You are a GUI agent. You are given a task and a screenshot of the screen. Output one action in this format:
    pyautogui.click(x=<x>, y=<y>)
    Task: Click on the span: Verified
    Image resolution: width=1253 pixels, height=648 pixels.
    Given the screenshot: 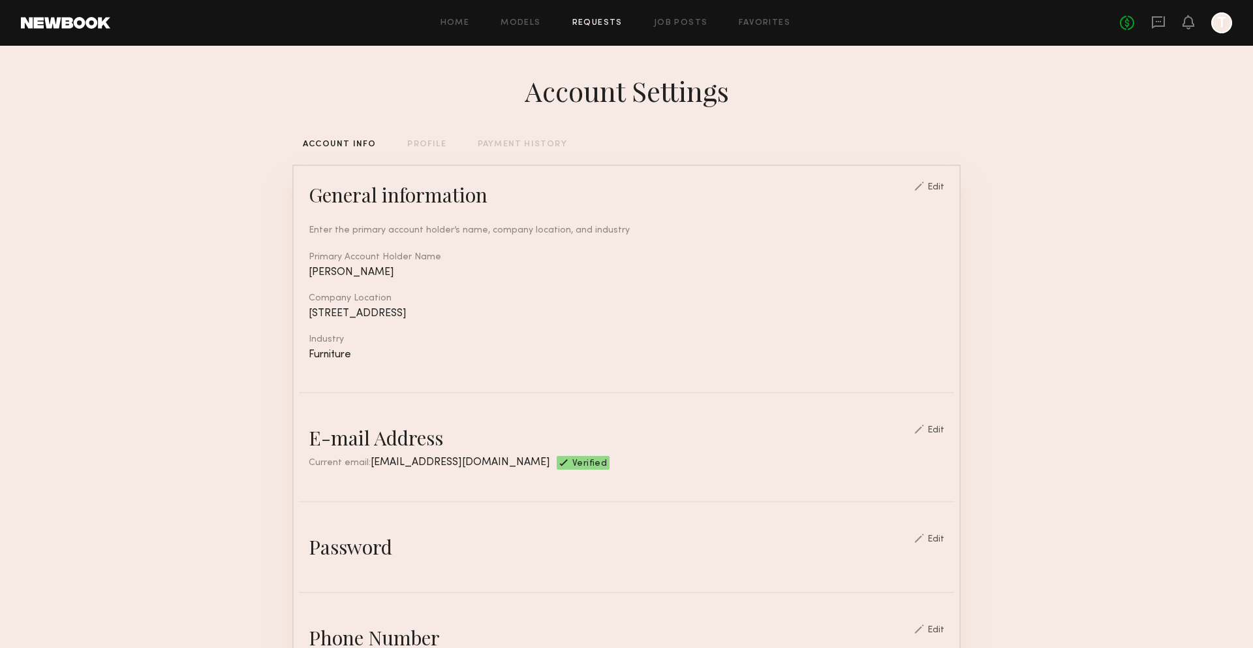 What is the action you would take?
    pyautogui.click(x=589, y=464)
    